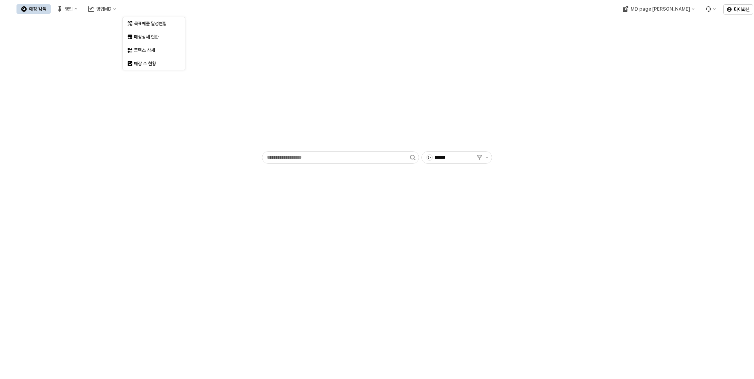 Image resolution: width=754 pixels, height=379 pixels. Describe the element at coordinates (155, 24) in the screenshot. I see `div: 목표매출 달성현황` at that location.